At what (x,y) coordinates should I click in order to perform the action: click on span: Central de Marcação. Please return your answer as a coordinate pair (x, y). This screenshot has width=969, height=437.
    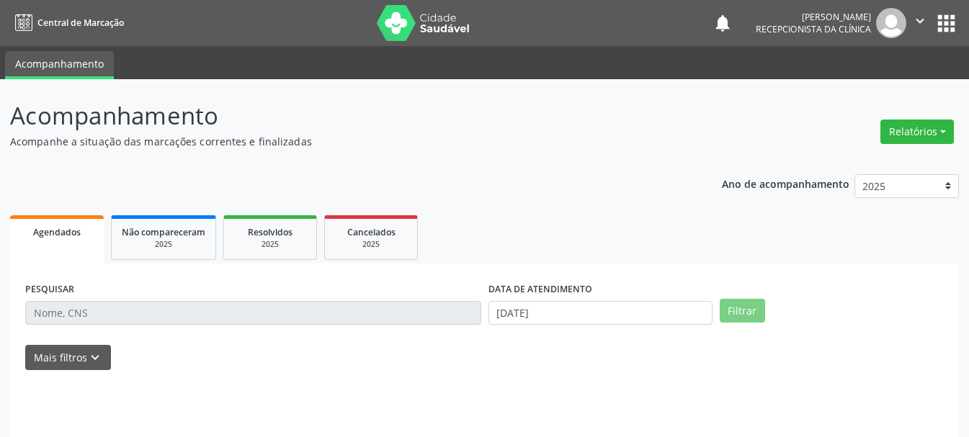
    Looking at the image, I should click on (81, 22).